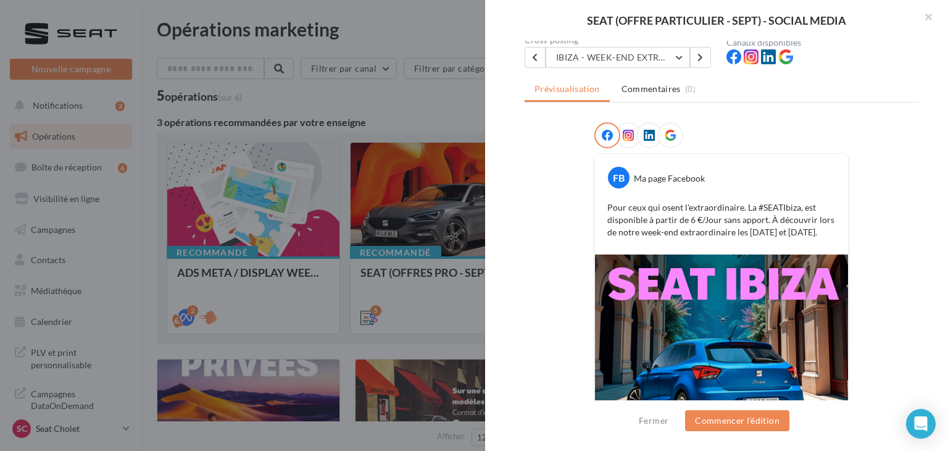 The image size is (948, 451). I want to click on span: Commentaires, so click(651, 89).